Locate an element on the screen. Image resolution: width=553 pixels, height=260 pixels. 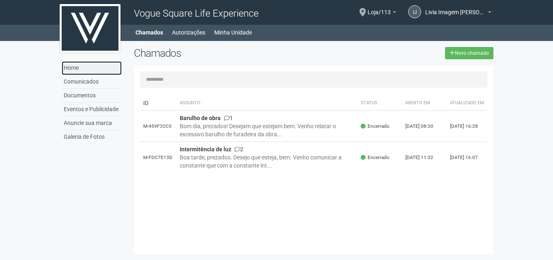
span: 2 is located at coordinates (239, 149).